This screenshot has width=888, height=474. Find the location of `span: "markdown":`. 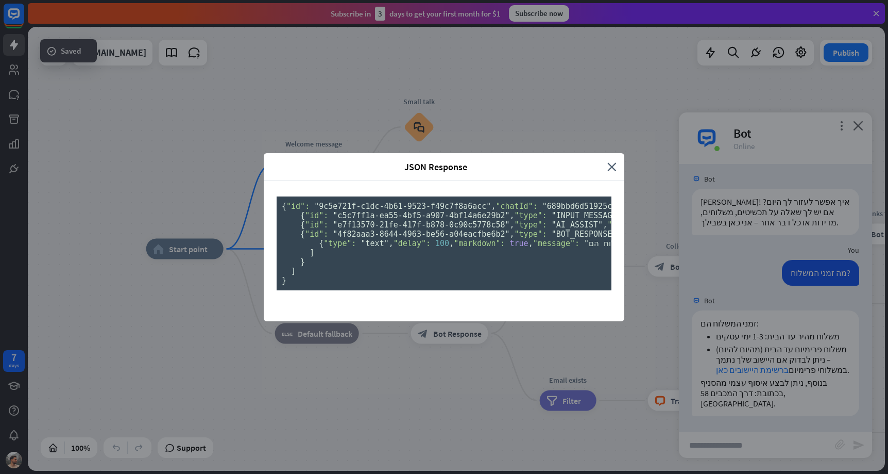

span: "markdown": is located at coordinates (479, 243).